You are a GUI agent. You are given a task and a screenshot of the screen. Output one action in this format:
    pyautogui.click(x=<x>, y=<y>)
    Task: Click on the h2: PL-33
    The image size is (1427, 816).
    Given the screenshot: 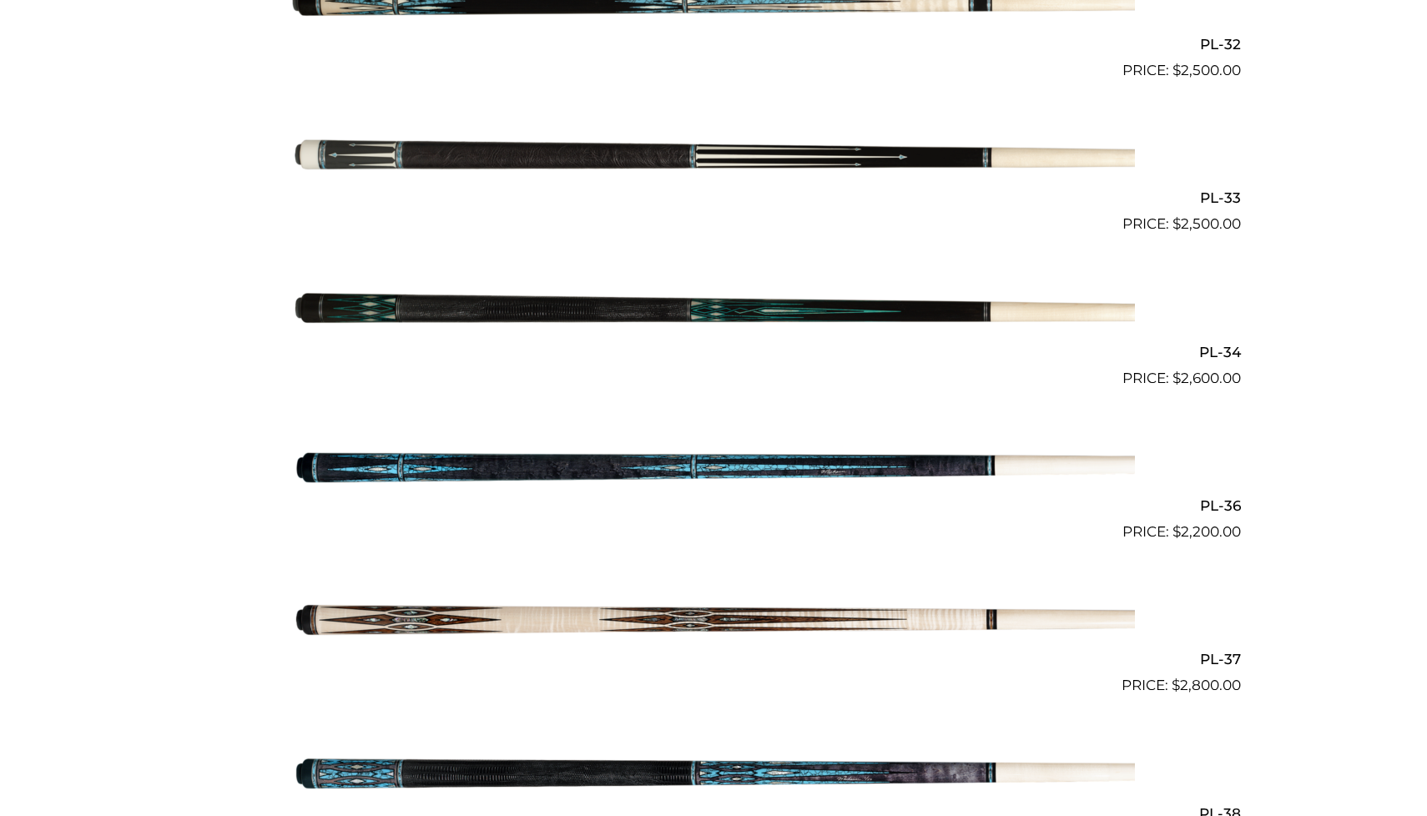 What is the action you would take?
    pyautogui.click(x=714, y=198)
    